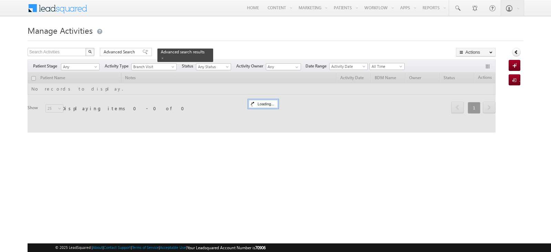 The height and width of the screenshot is (252, 551). Describe the element at coordinates (79, 67) in the screenshot. I see `span: Any` at that location.